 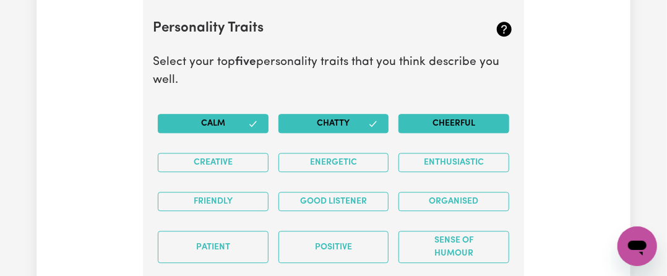 What do you see at coordinates (334, 72) in the screenshot?
I see `p: Select your top personality traits that you think describe you well.` at bounding box center [334, 72].